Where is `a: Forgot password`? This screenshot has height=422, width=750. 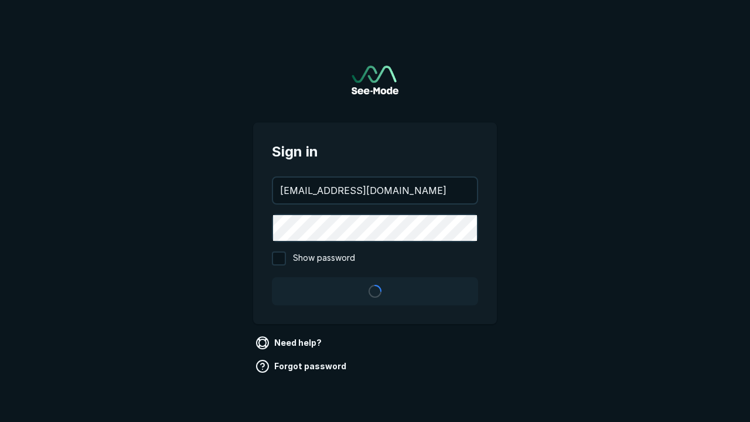 a: Forgot password is located at coordinates (302, 366).